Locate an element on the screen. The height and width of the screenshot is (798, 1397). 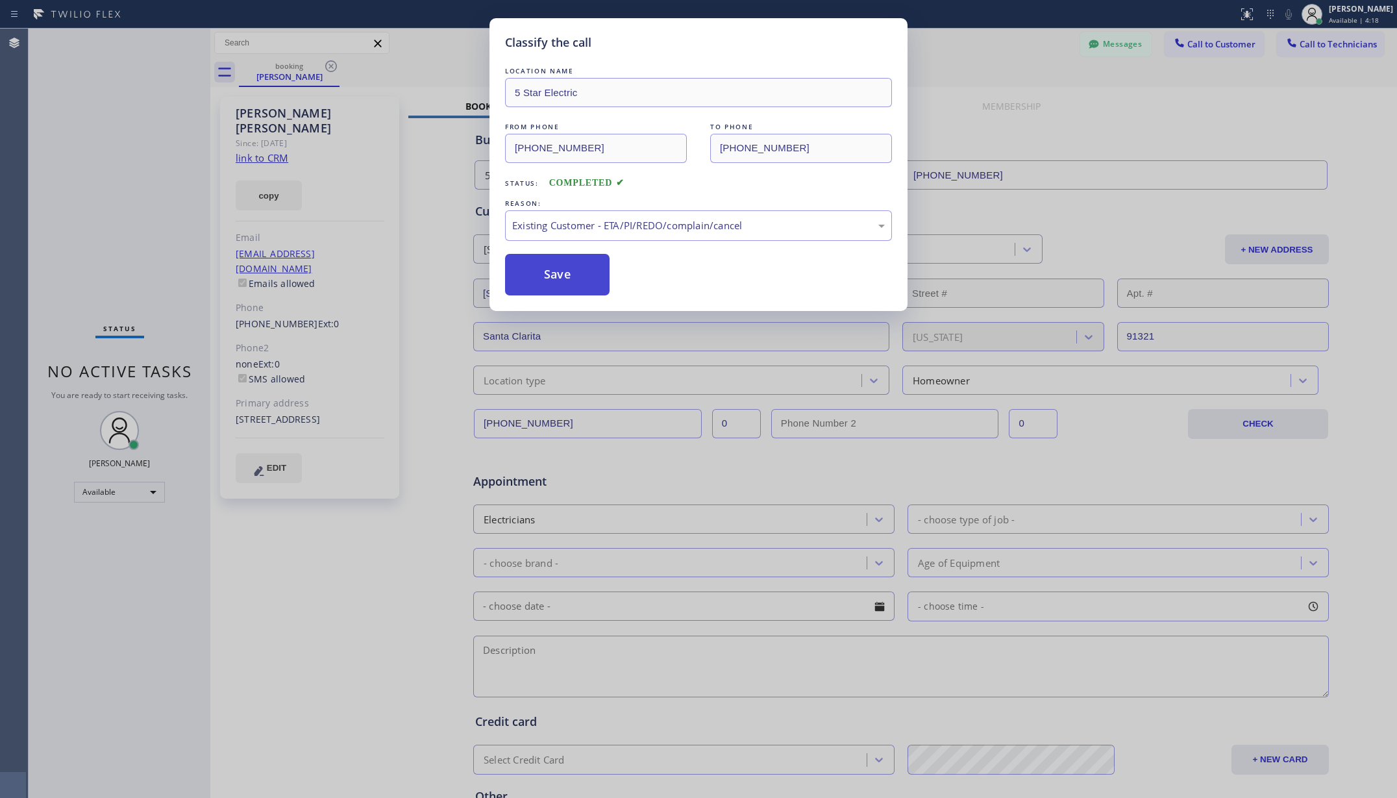
div: LOCATION NAME is located at coordinates (699, 71).